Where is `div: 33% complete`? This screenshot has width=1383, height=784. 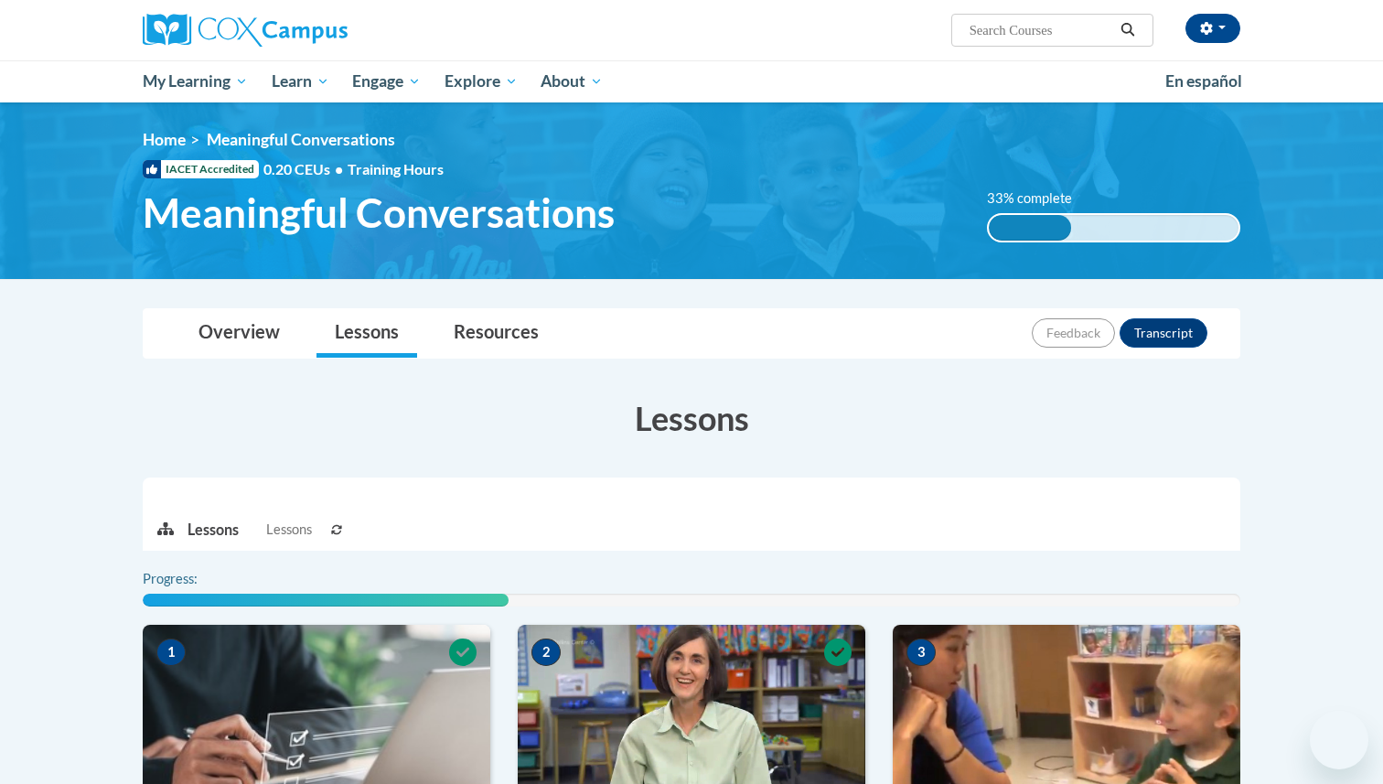
div: 33% complete is located at coordinates (1030, 228).